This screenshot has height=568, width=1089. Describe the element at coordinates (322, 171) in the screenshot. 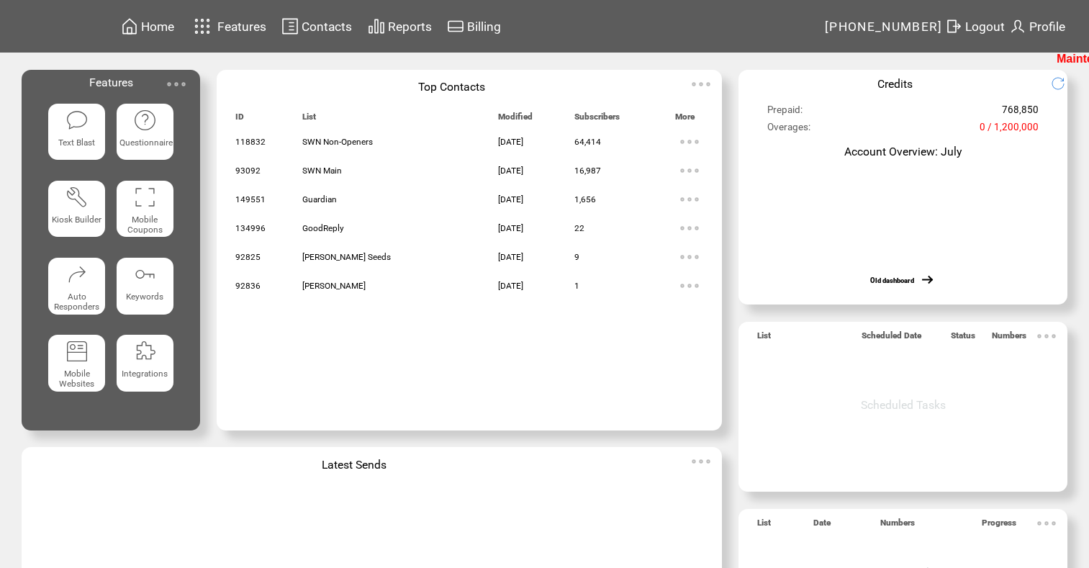

I see `span: SWN Main` at that location.